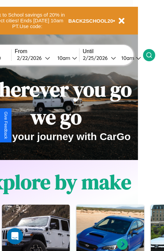 The height and width of the screenshot is (251, 164). Describe the element at coordinates (97, 58) in the screenshot. I see `div: 2 / 25 / 2026` at that location.